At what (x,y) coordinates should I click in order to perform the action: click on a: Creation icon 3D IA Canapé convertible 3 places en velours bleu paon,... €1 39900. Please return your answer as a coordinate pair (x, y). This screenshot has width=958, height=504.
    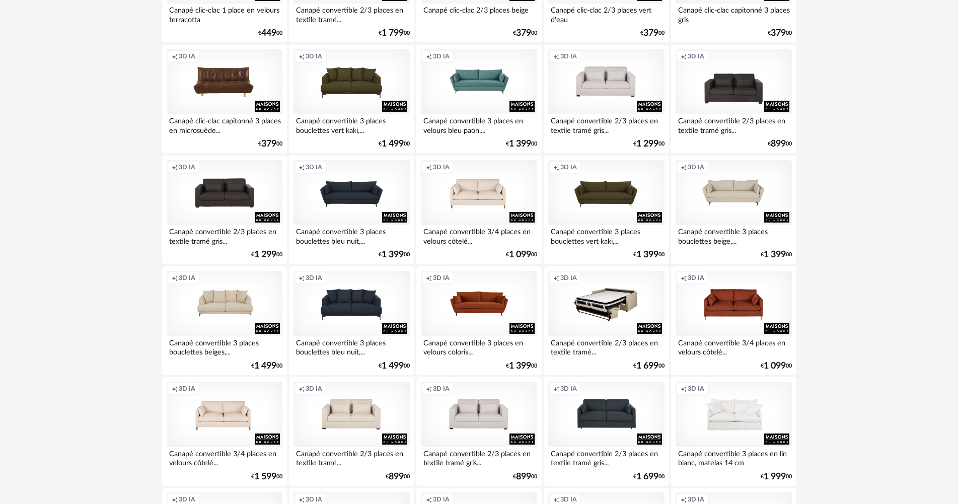
    Looking at the image, I should click on (479, 99).